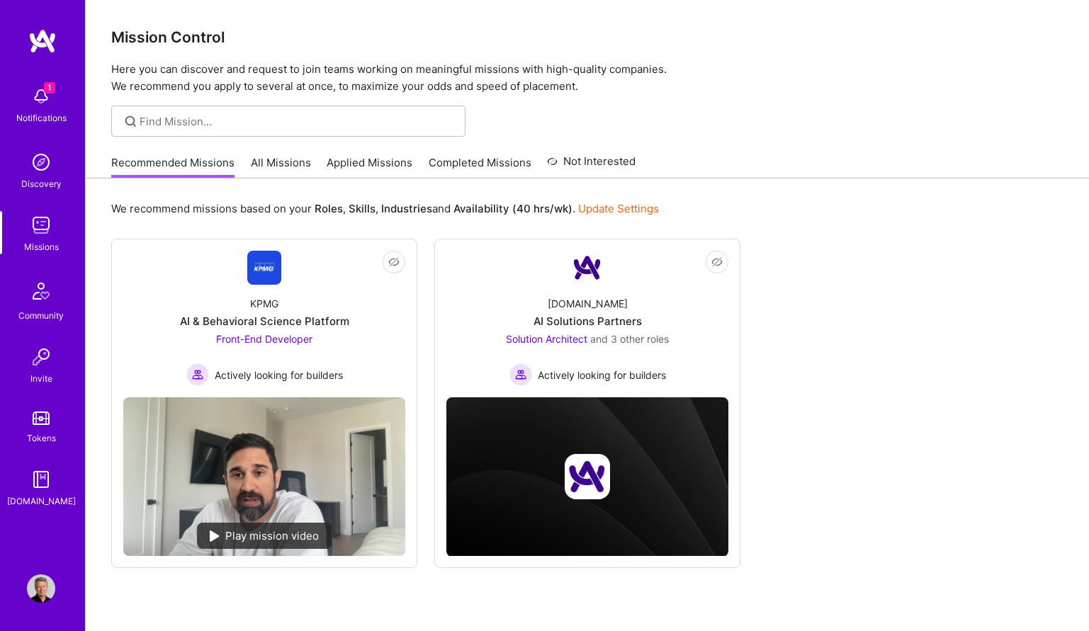 The image size is (1089, 631). Describe the element at coordinates (264, 303) in the screenshot. I see `div: KPMG` at that location.